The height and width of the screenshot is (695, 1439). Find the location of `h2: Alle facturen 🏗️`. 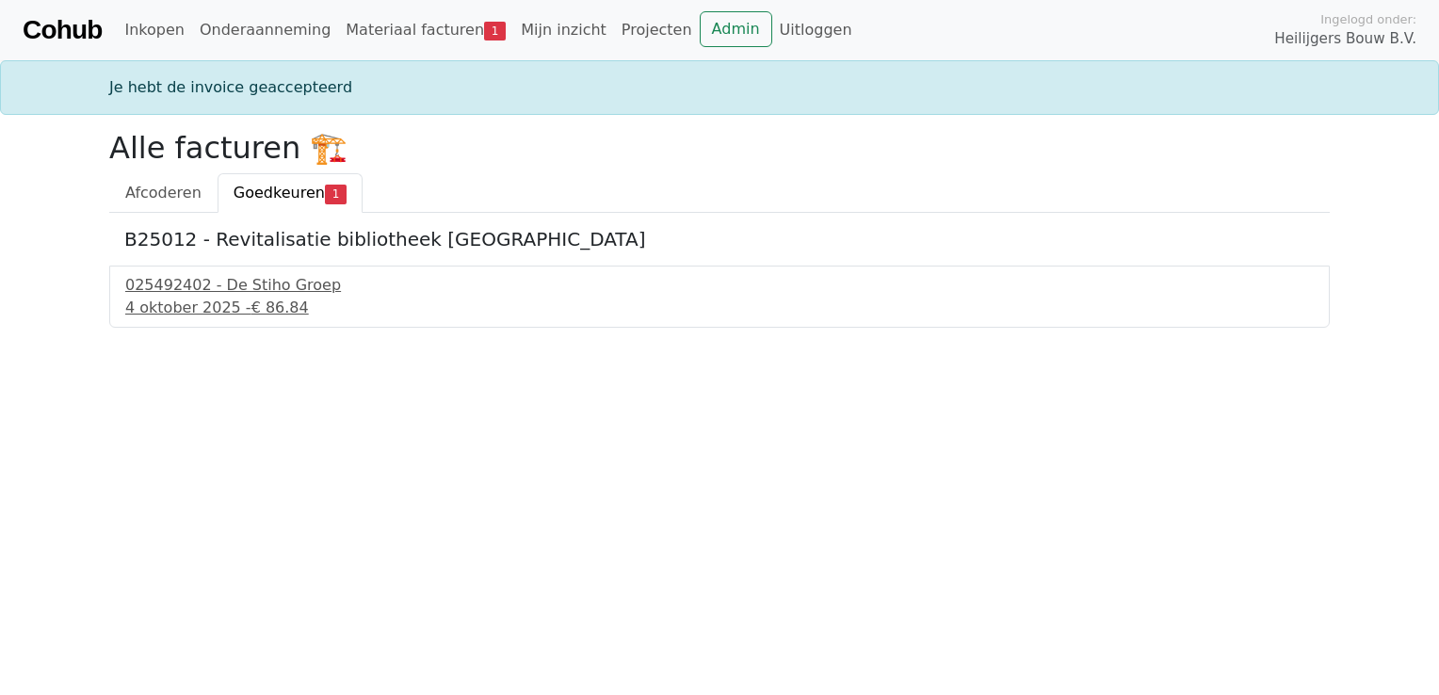

h2: Alle facturen 🏗️ is located at coordinates (720, 148).